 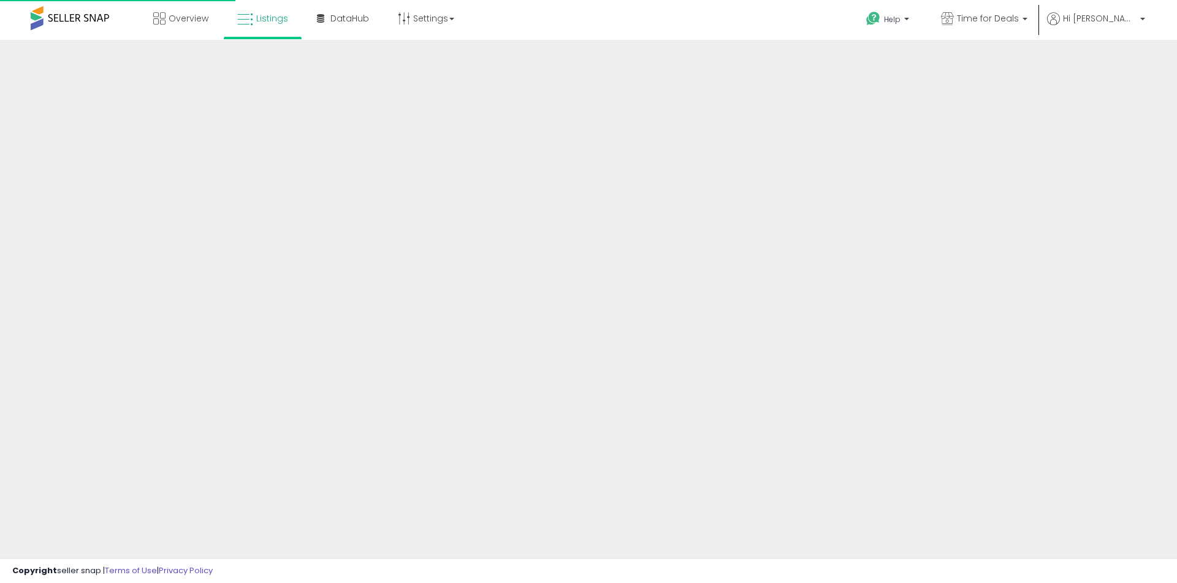 I want to click on a: Help, so click(x=889, y=21).